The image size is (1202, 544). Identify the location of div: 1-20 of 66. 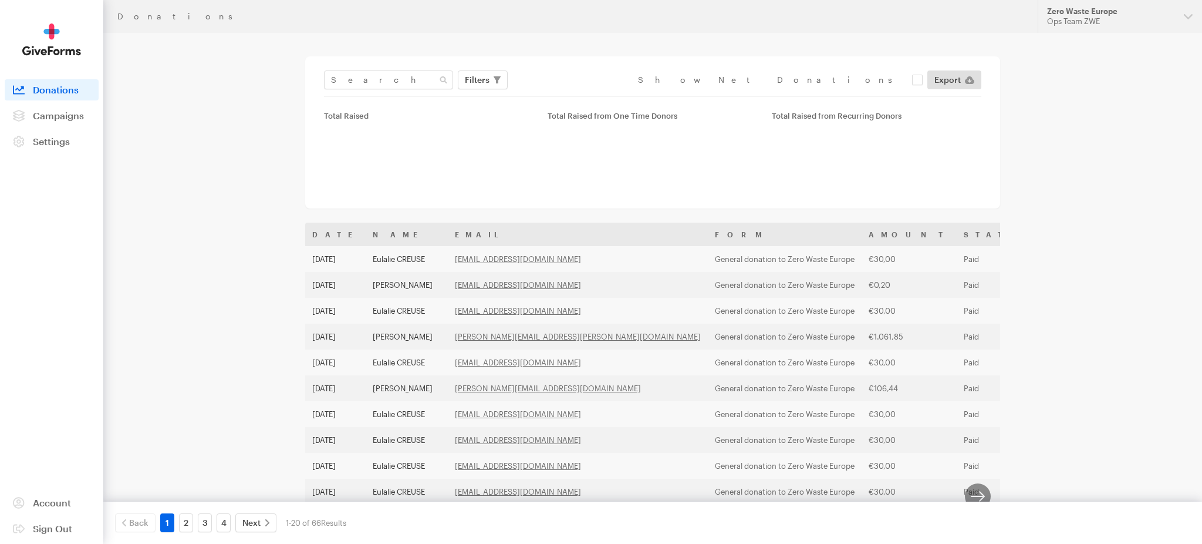
(316, 523).